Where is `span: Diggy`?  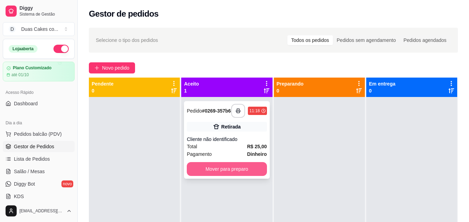 span: Diggy is located at coordinates (45, 8).